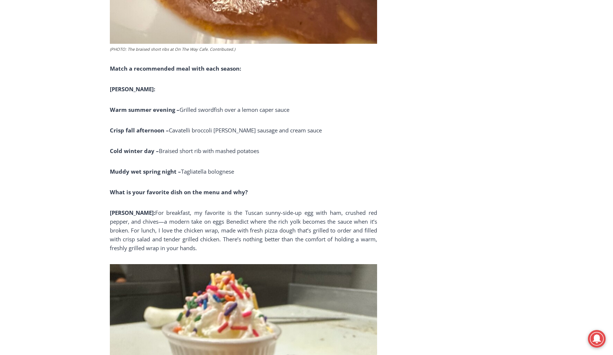 This screenshot has width=613, height=355. I want to click on div: "We would have speakers with experience in local journalism speak to us about their experiences a..., so click(267, 36).